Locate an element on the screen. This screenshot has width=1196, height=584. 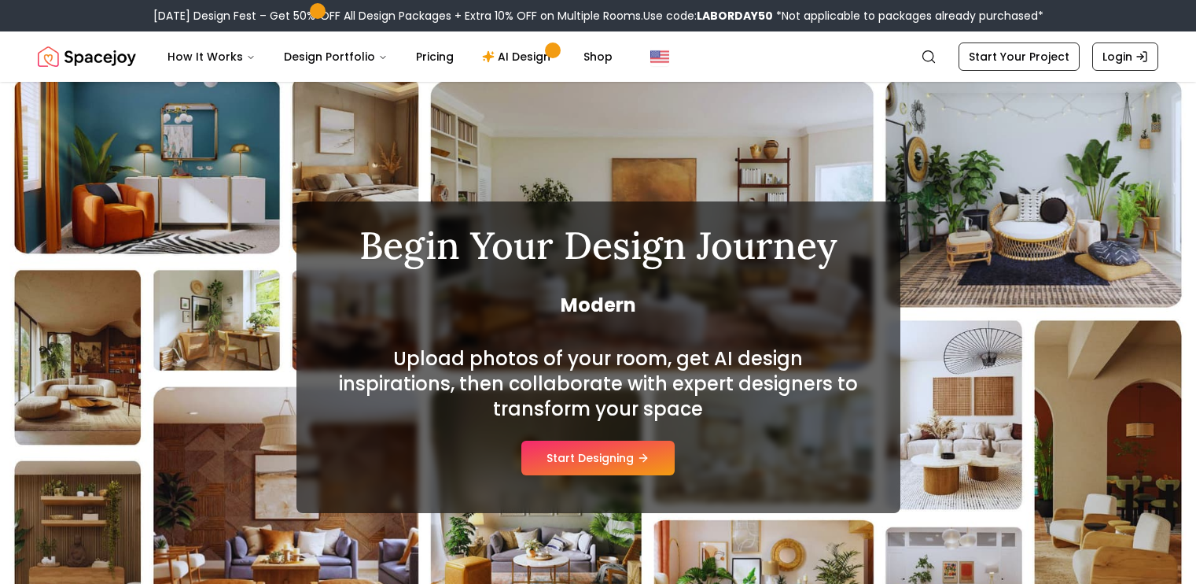
img: United States is located at coordinates (660, 57).